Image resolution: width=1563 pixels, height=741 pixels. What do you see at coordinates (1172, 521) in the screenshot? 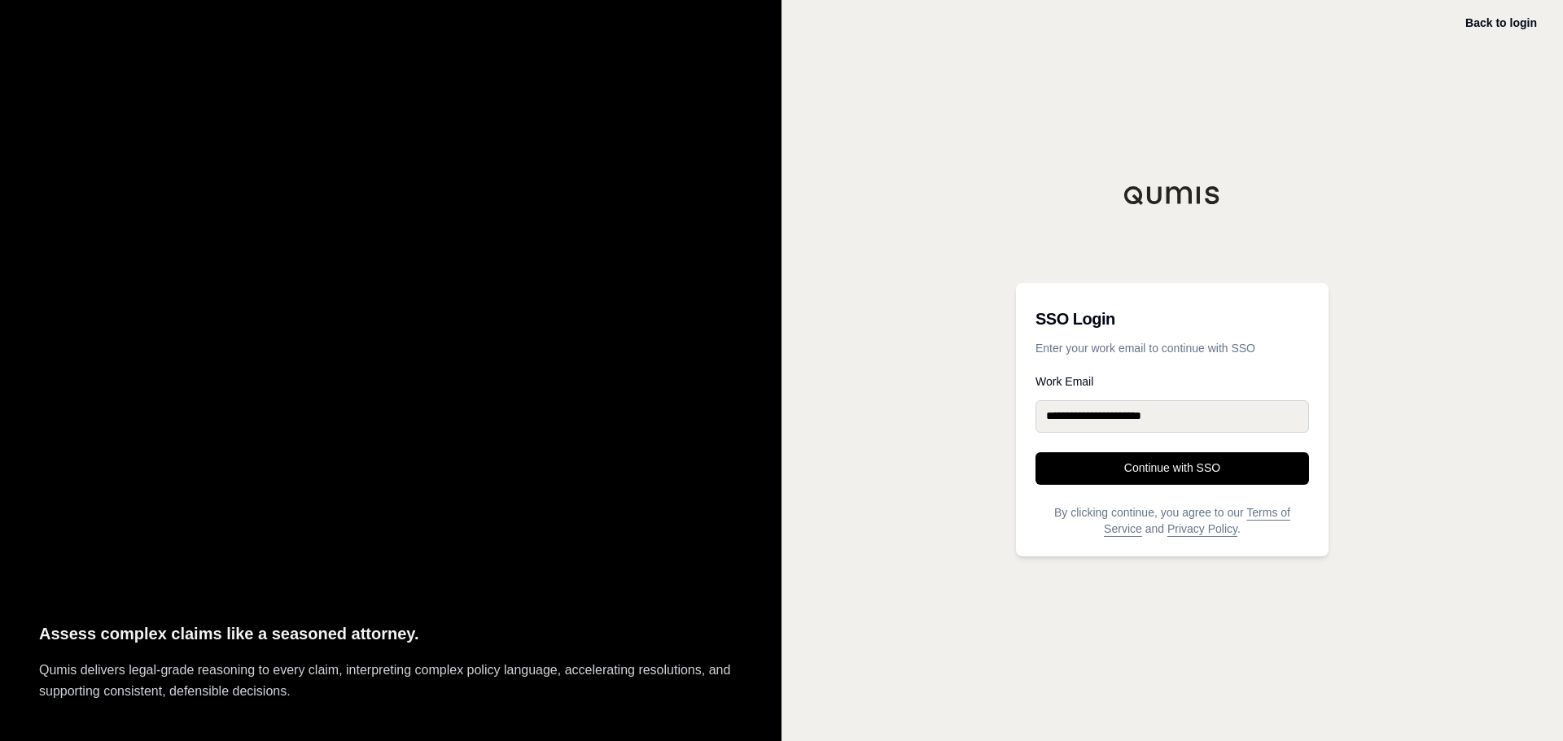
I see `p: By clicking continue, you agree to our and .` at bounding box center [1172, 521].